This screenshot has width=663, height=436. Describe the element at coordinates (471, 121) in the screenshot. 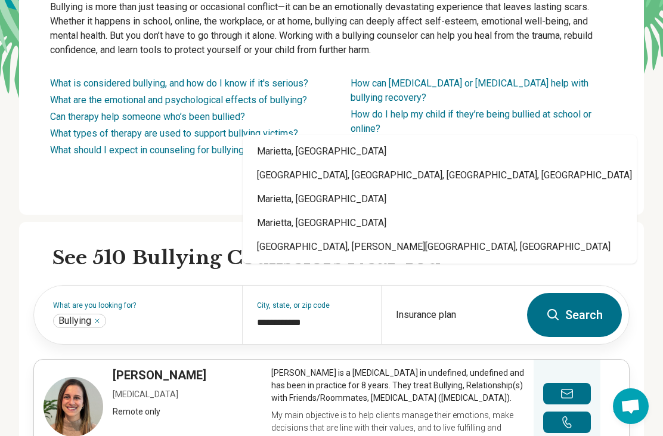

I see `a: How do I help my child if they’re being bullied at school or online?` at that location.